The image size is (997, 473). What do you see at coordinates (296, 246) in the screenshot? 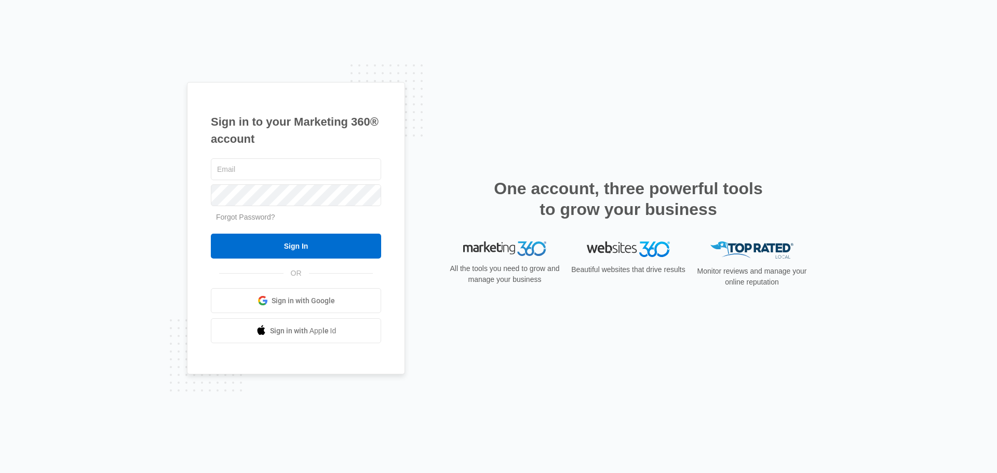
I see `input: Sign In` at bounding box center [296, 246].